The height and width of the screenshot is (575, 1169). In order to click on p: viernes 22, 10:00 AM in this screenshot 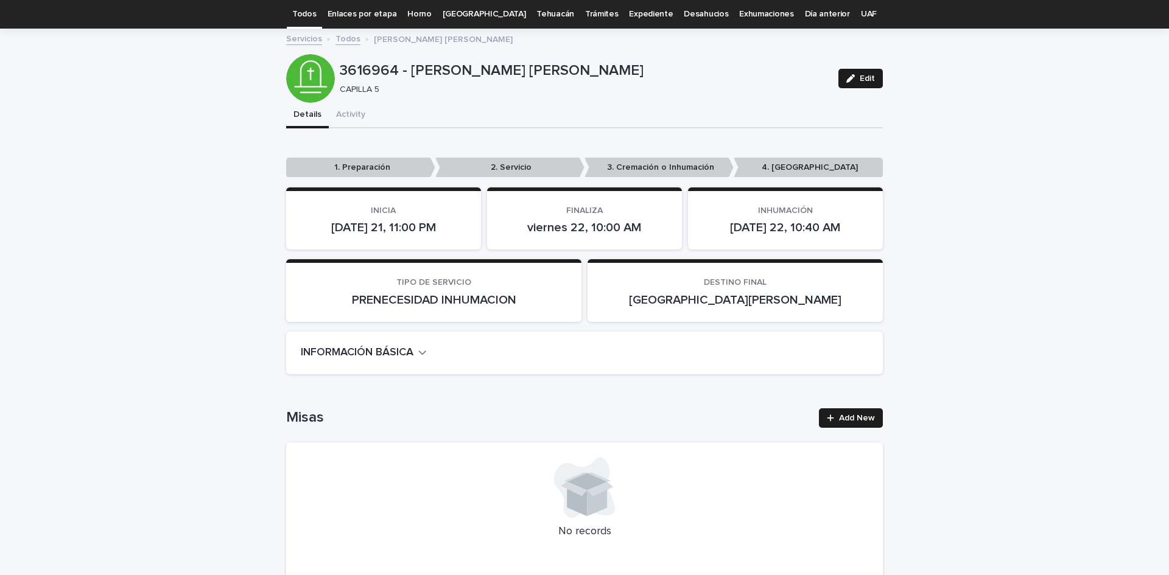, I will do `click(585, 228)`.